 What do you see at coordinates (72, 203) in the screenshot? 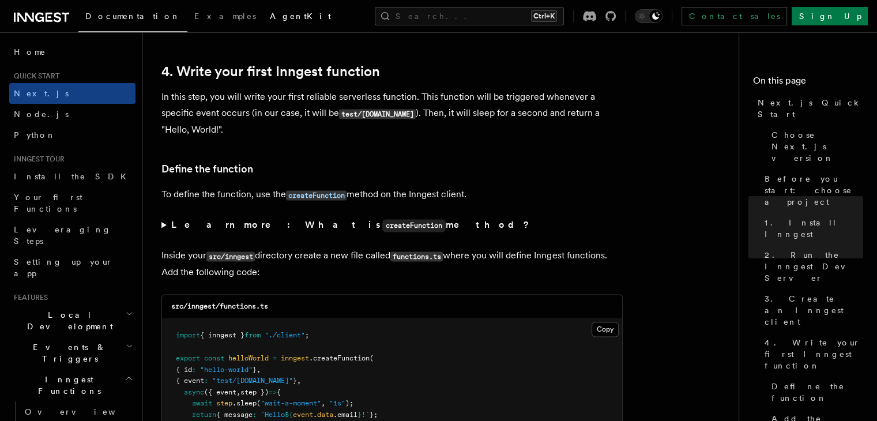
I see `a: Your first Functions` at bounding box center [72, 203].